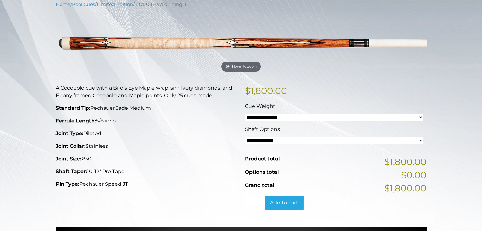 Image resolution: width=482 pixels, height=231 pixels. What do you see at coordinates (254, 201) in the screenshot?
I see `input: Product quantity` at bounding box center [254, 201].